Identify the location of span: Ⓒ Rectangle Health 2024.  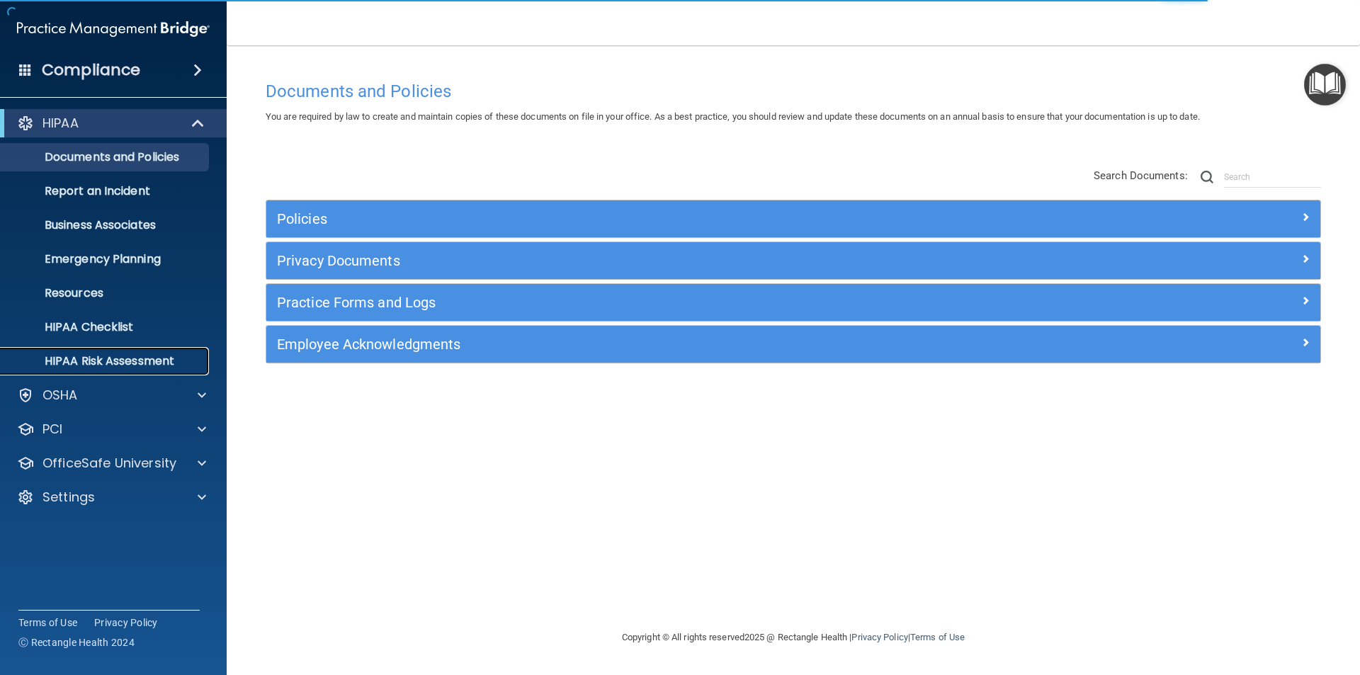
(77, 642).